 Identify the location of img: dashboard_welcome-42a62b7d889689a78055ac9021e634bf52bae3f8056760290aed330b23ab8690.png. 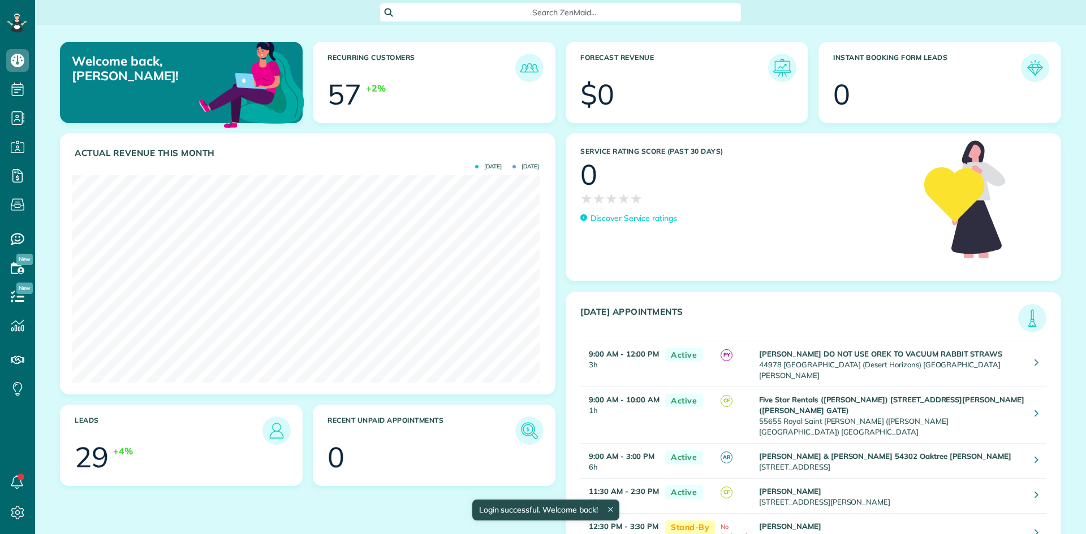
(252, 84).